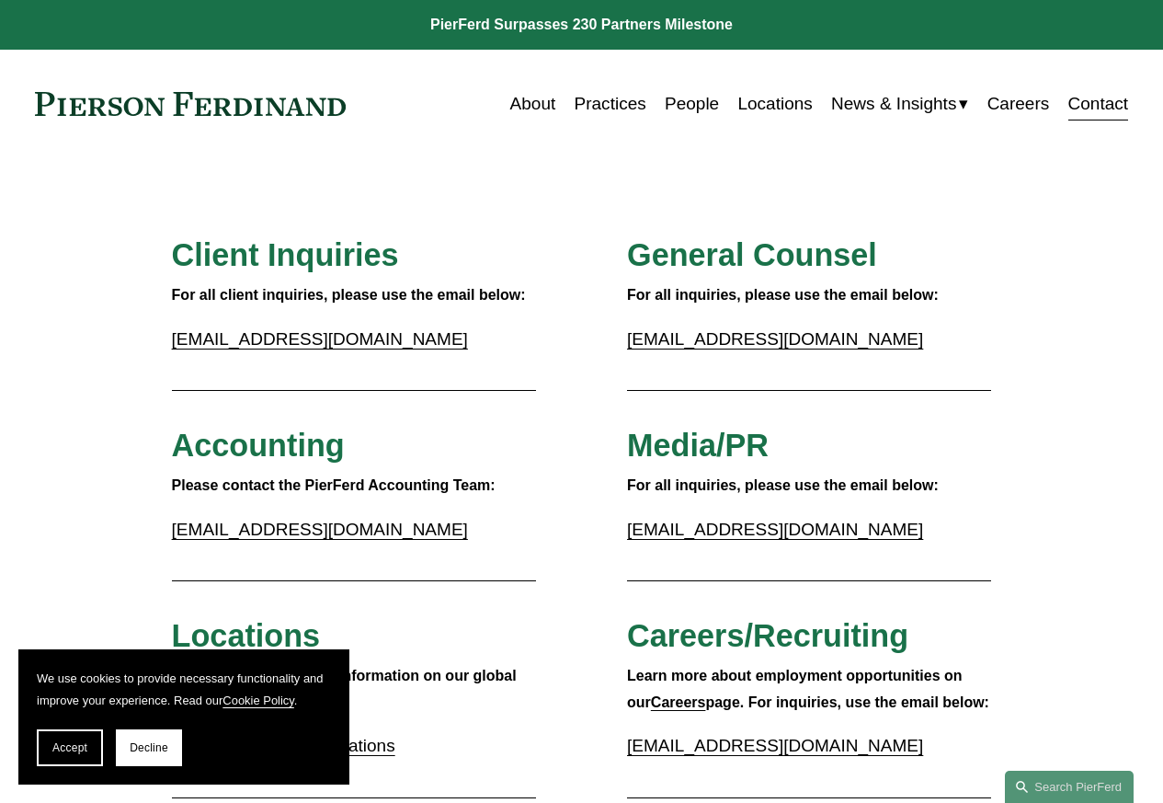  What do you see at coordinates (258, 700) in the screenshot?
I see `a: Cookie Policy` at bounding box center [258, 700].